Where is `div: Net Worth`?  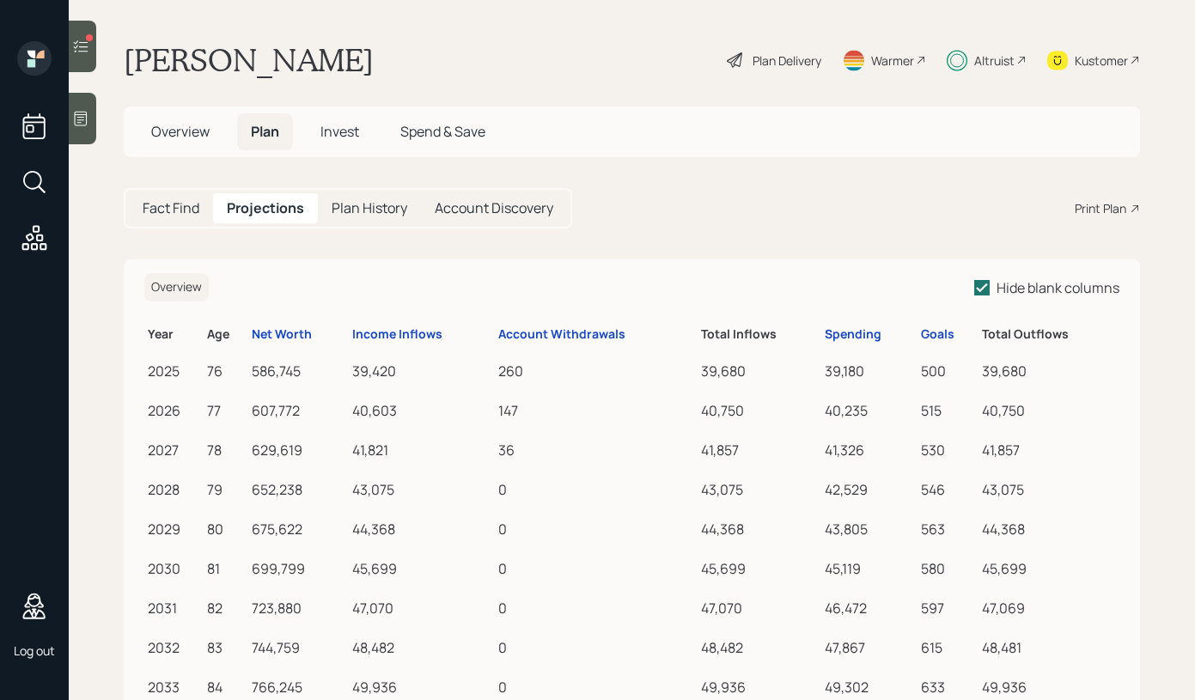 div: Net Worth is located at coordinates (282, 334).